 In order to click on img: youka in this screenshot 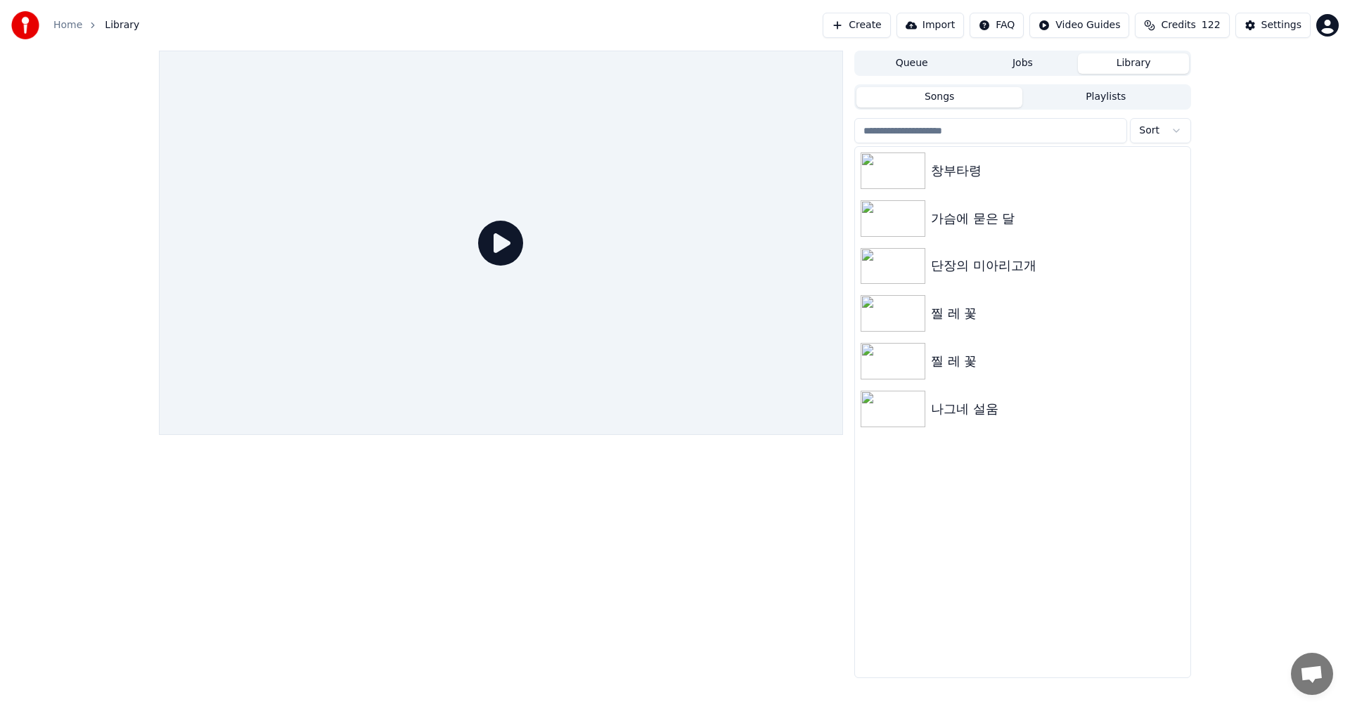, I will do `click(25, 25)`.